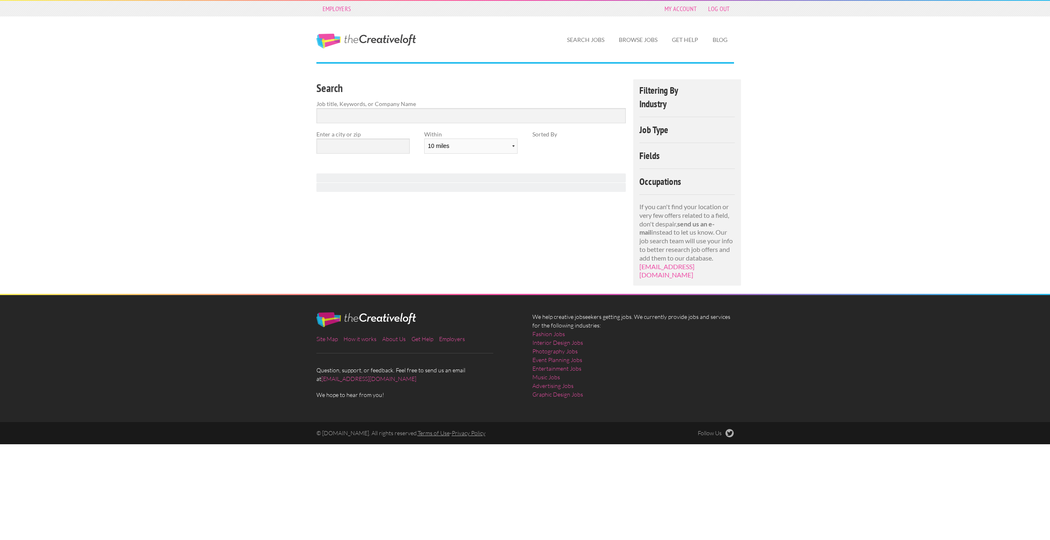 The width and height of the screenshot is (1050, 540). What do you see at coordinates (720, 40) in the screenshot?
I see `a: Blog` at bounding box center [720, 40].